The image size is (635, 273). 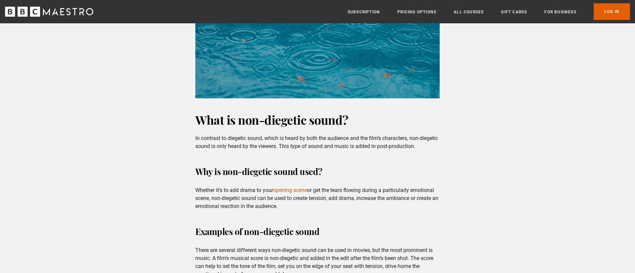 What do you see at coordinates (364, 12) in the screenshot?
I see `a: Subscription` at bounding box center [364, 12].